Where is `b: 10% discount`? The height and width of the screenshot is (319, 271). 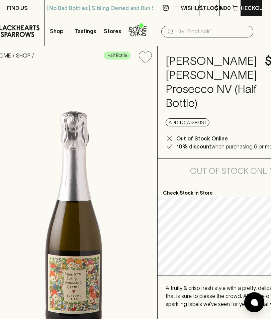 b: 10% discount is located at coordinates (194, 146).